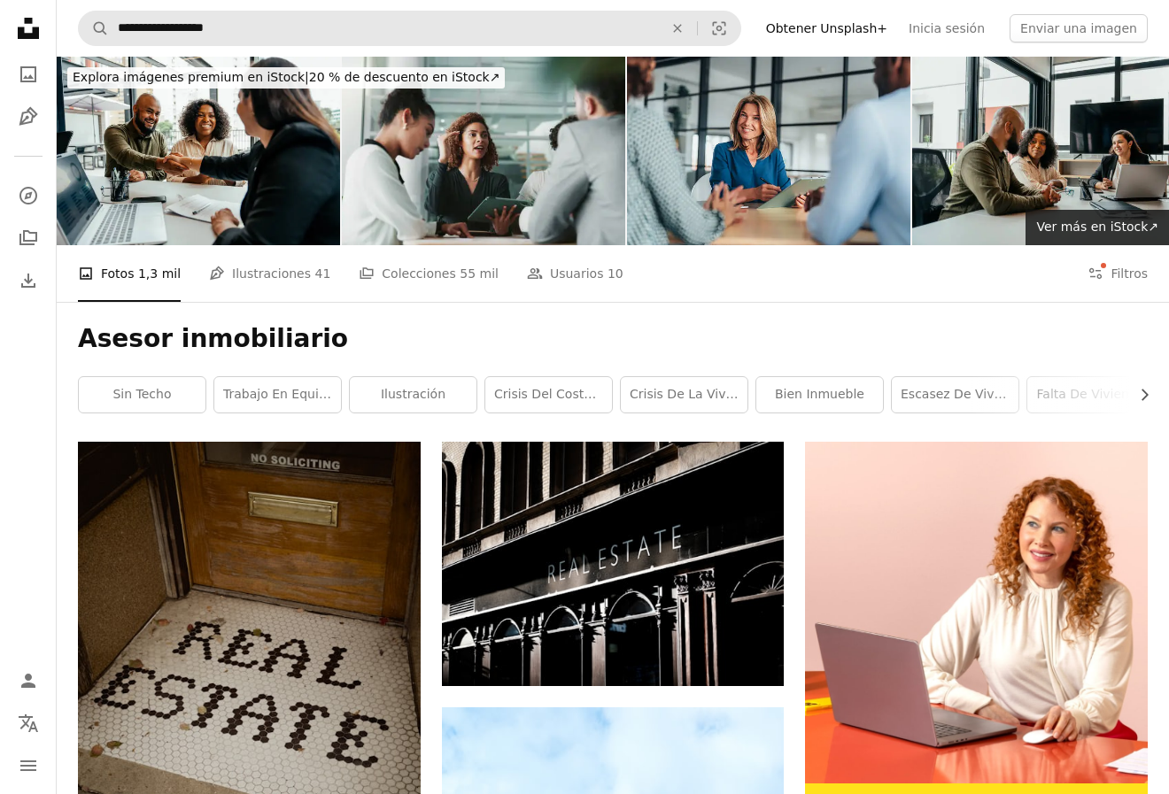 This screenshot has height=794, width=1169. Describe the element at coordinates (413, 395) in the screenshot. I see `a: ilustración` at that location.